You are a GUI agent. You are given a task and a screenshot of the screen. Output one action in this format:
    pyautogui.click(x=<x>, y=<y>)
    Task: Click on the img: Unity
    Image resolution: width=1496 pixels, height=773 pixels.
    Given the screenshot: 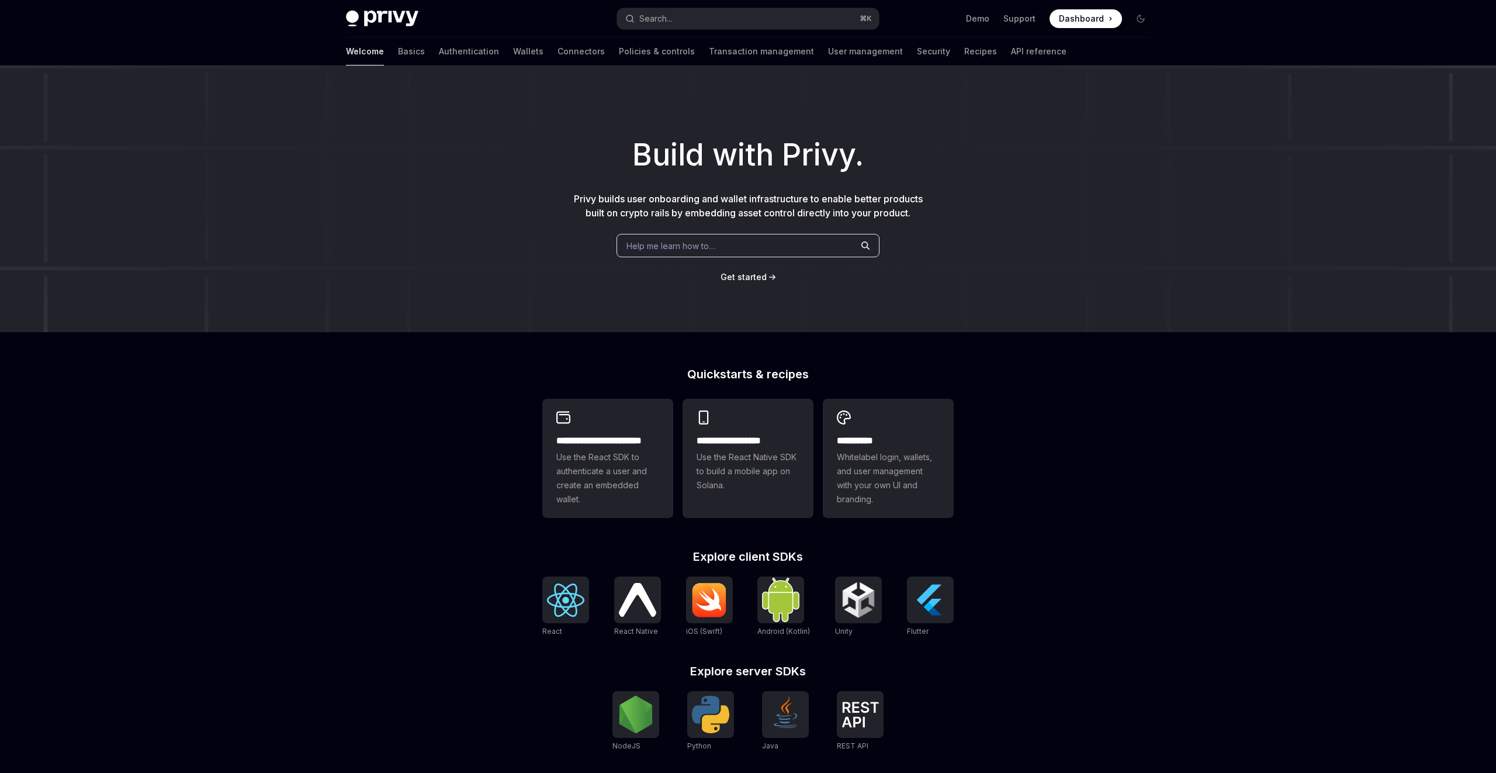 What is the action you would take?
    pyautogui.click(x=859, y=600)
    